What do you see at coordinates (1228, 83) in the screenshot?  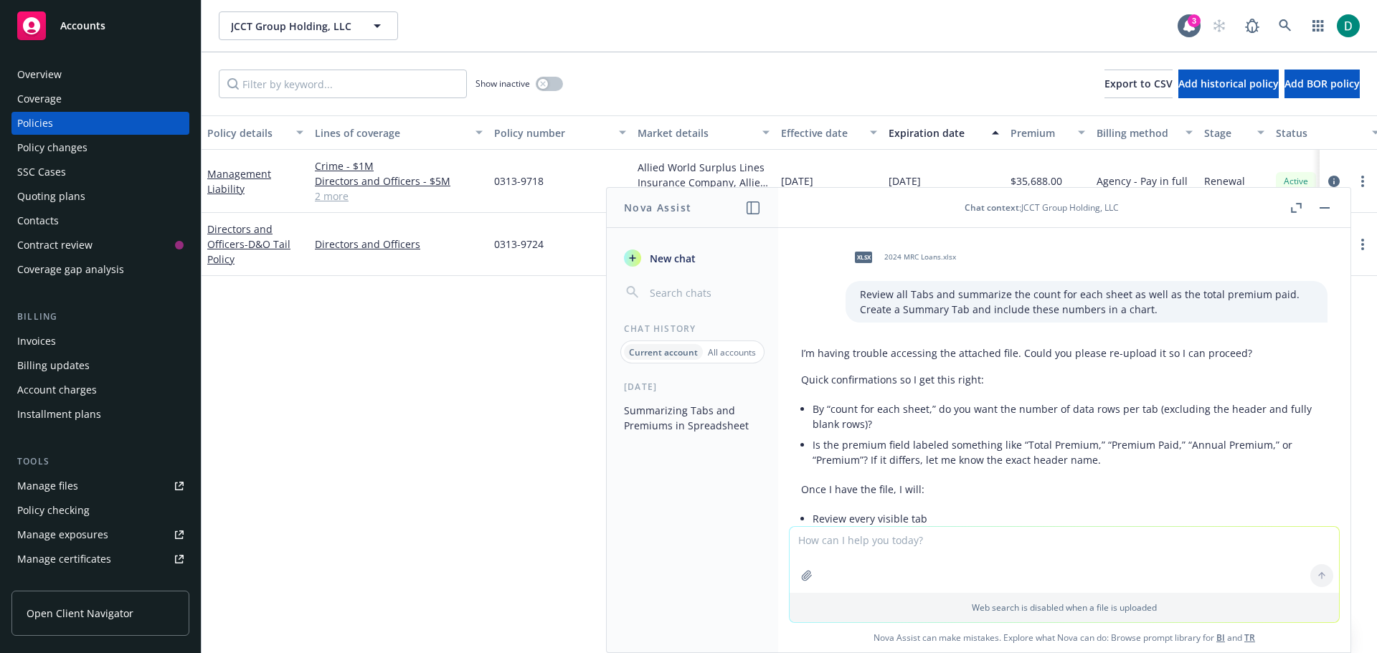 I see `span: Add historical policy` at bounding box center [1228, 83].